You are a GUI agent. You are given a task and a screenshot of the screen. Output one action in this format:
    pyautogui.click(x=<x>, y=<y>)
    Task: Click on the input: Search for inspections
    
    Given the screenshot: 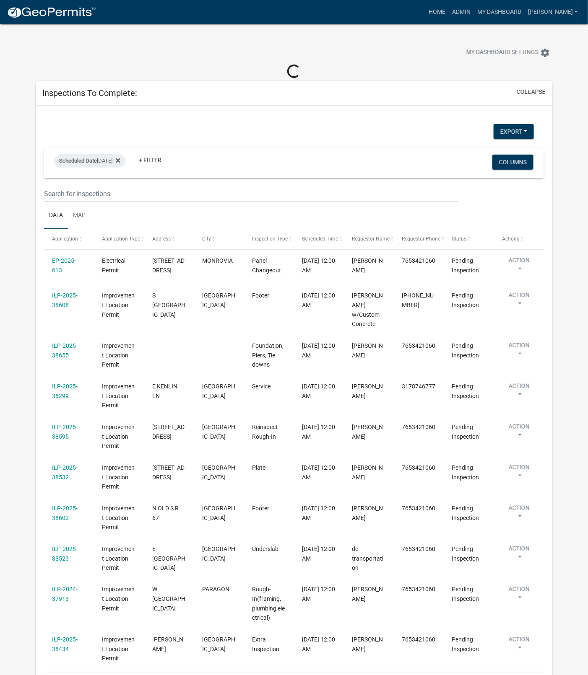 What is the action you would take?
    pyautogui.click(x=251, y=194)
    